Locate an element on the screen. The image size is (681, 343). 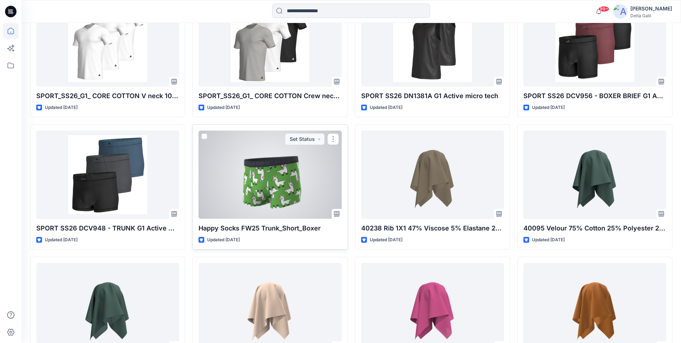
a: Happy Socks FW25 Trunk_Short_Boxer is located at coordinates (270, 174).